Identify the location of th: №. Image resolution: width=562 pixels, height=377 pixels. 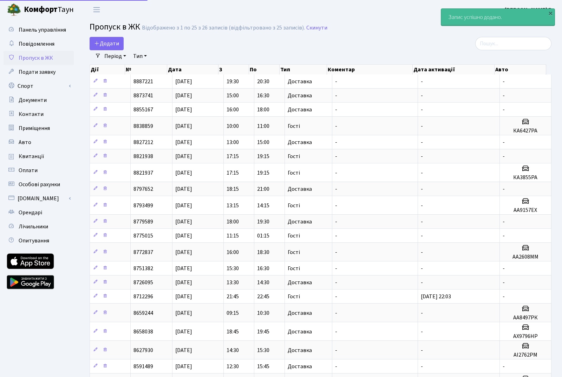
(146, 70).